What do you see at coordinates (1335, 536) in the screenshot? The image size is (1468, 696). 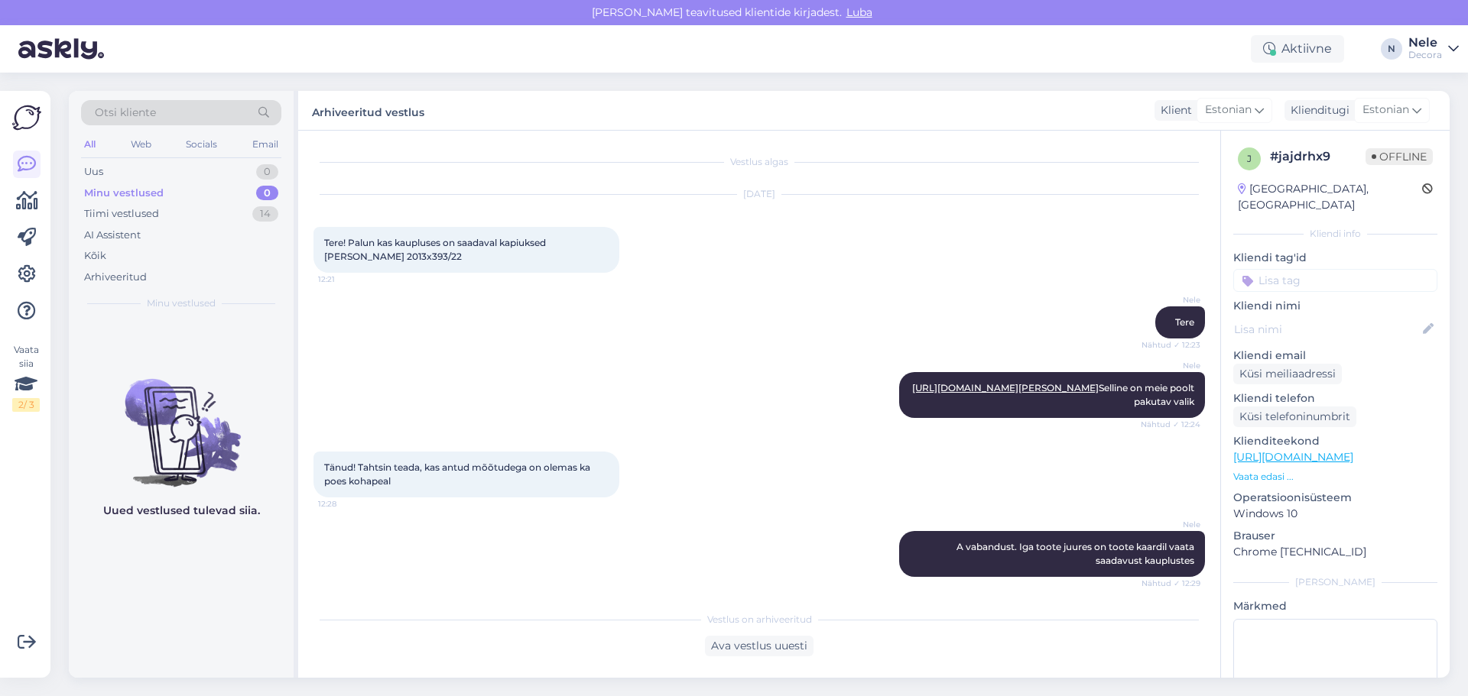 I see `p: Brauser` at bounding box center [1335, 536].